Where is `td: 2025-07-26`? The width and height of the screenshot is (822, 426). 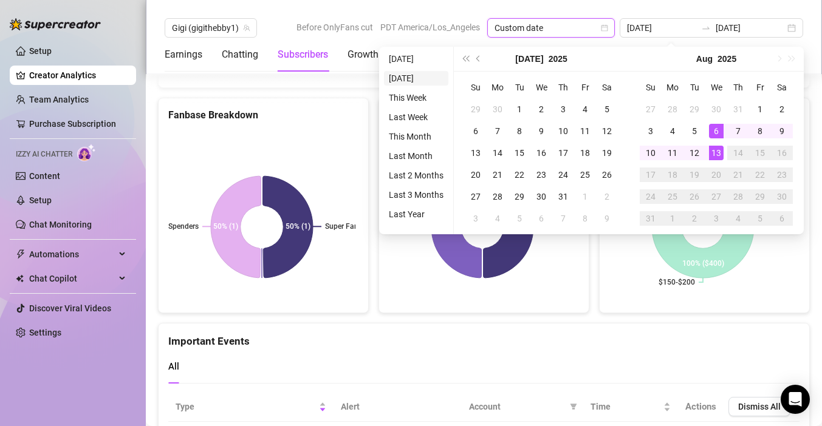 td: 2025-07-26 is located at coordinates (607, 175).